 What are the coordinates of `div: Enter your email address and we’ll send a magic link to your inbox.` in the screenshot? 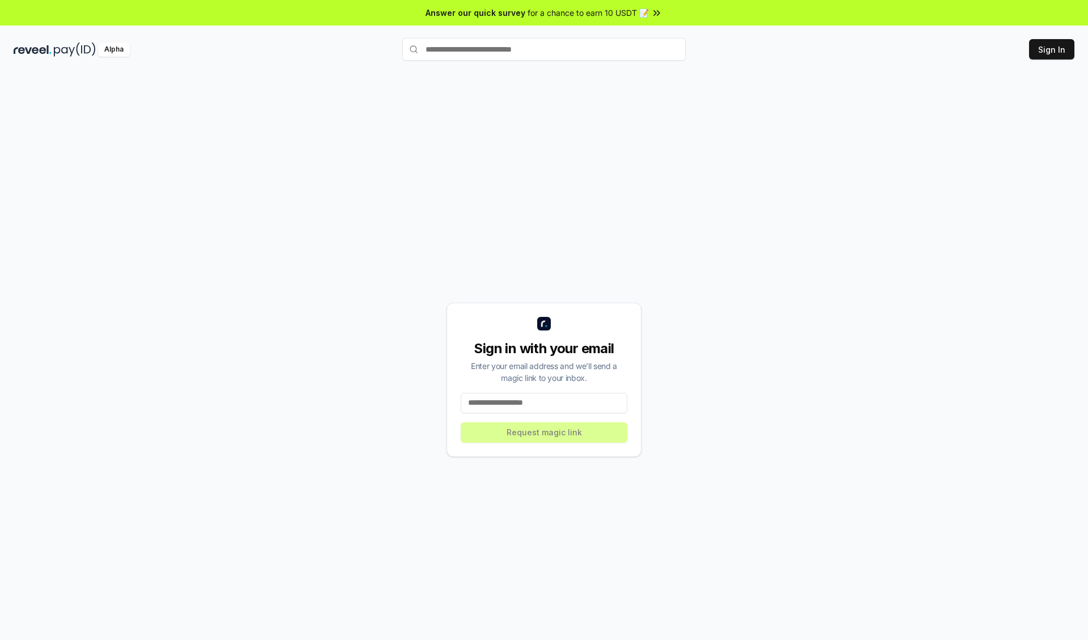 It's located at (544, 372).